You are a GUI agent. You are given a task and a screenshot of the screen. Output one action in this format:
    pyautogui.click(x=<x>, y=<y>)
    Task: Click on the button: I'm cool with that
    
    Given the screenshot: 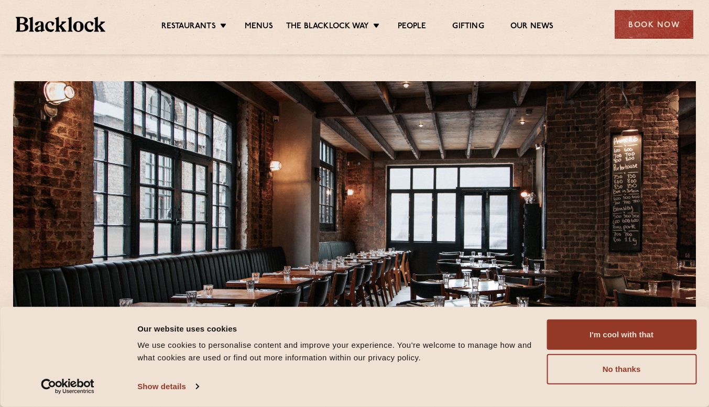 What is the action you would take?
    pyautogui.click(x=621, y=335)
    